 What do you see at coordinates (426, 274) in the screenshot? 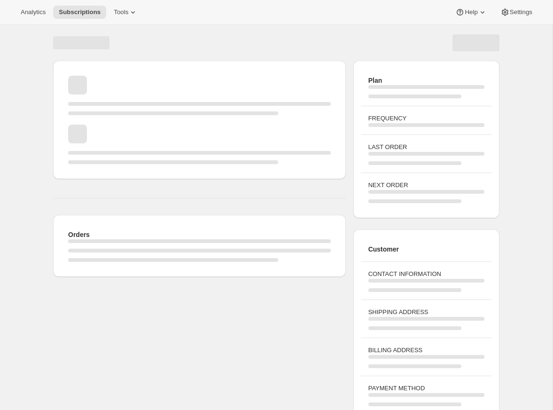
I see `h3: CONTACT INFORMATION` at bounding box center [426, 274].